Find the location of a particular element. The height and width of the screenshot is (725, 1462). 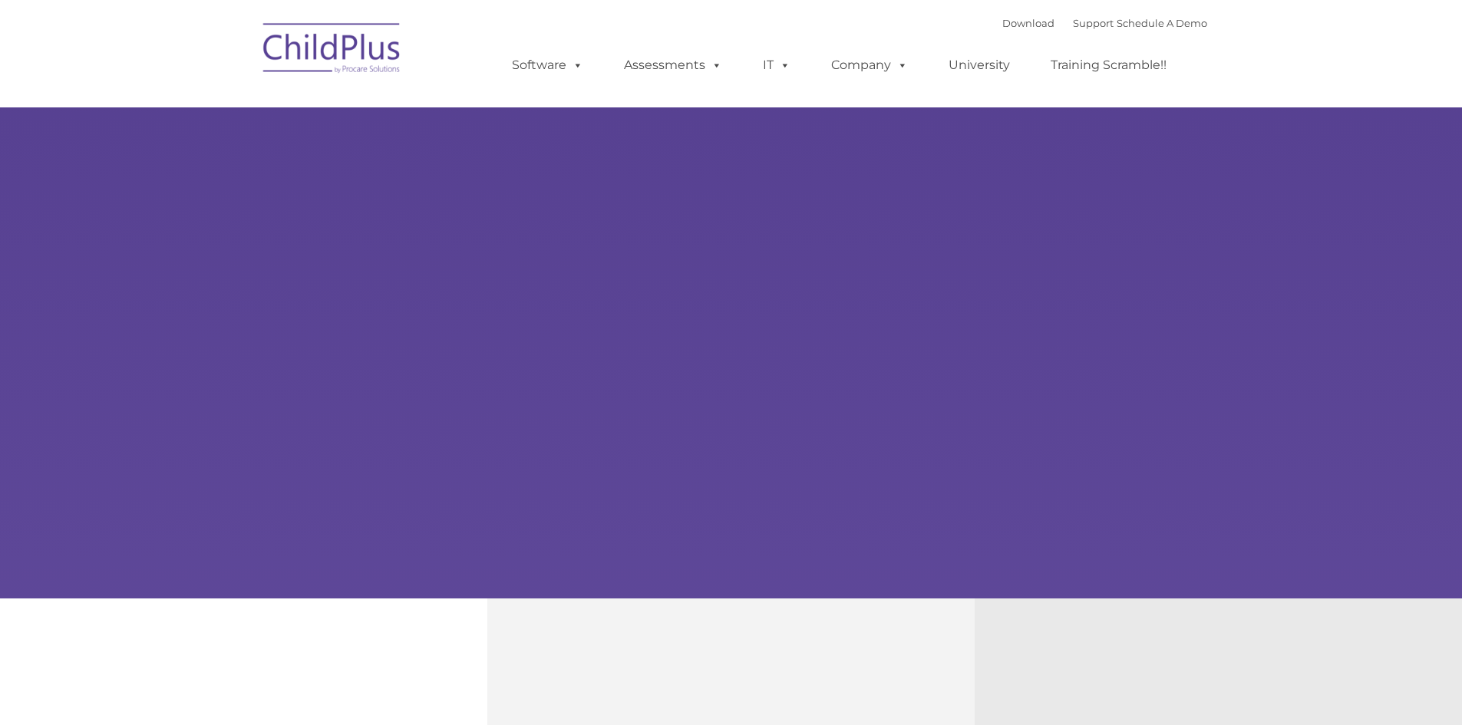

a: University is located at coordinates (979, 65).